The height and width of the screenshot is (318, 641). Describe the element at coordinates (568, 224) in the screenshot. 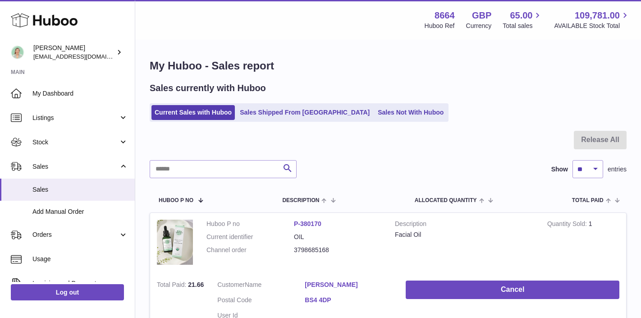

I see `strong: Quantity Sold` at that location.